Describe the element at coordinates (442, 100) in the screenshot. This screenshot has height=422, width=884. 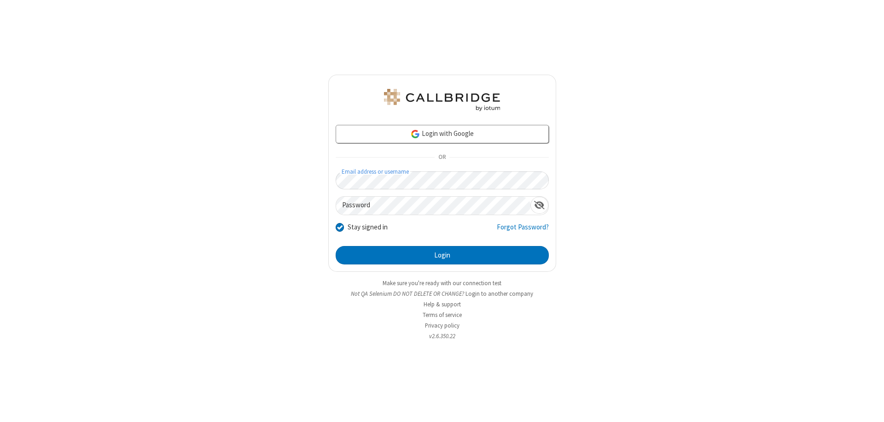
I see `img: QA Selenium DO NOT DELETE OR CHANGE` at that location.